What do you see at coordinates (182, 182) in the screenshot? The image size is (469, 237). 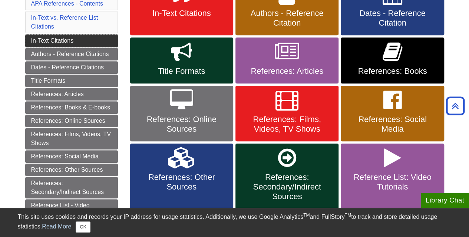 I see `span: References: Other Sources` at bounding box center [182, 182].